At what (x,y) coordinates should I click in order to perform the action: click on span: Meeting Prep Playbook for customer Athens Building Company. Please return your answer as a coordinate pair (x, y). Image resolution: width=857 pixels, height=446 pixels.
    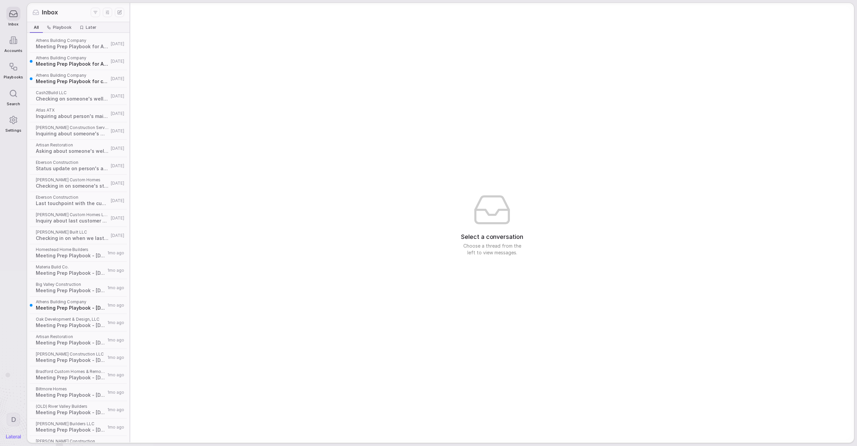
    Looking at the image, I should click on (72, 81).